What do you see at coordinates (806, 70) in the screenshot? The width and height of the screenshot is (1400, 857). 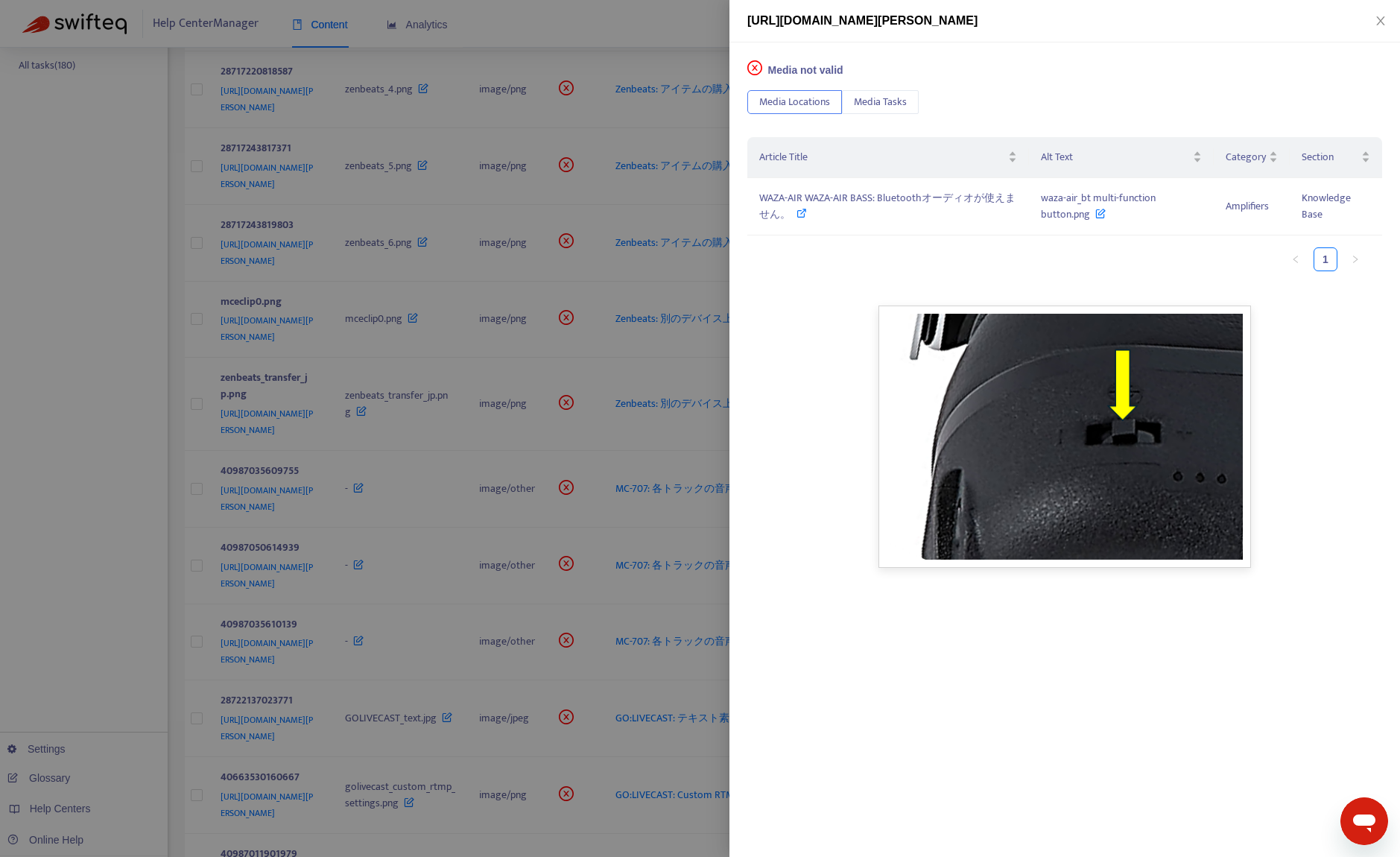 I see `span: Media not valid` at bounding box center [806, 70].